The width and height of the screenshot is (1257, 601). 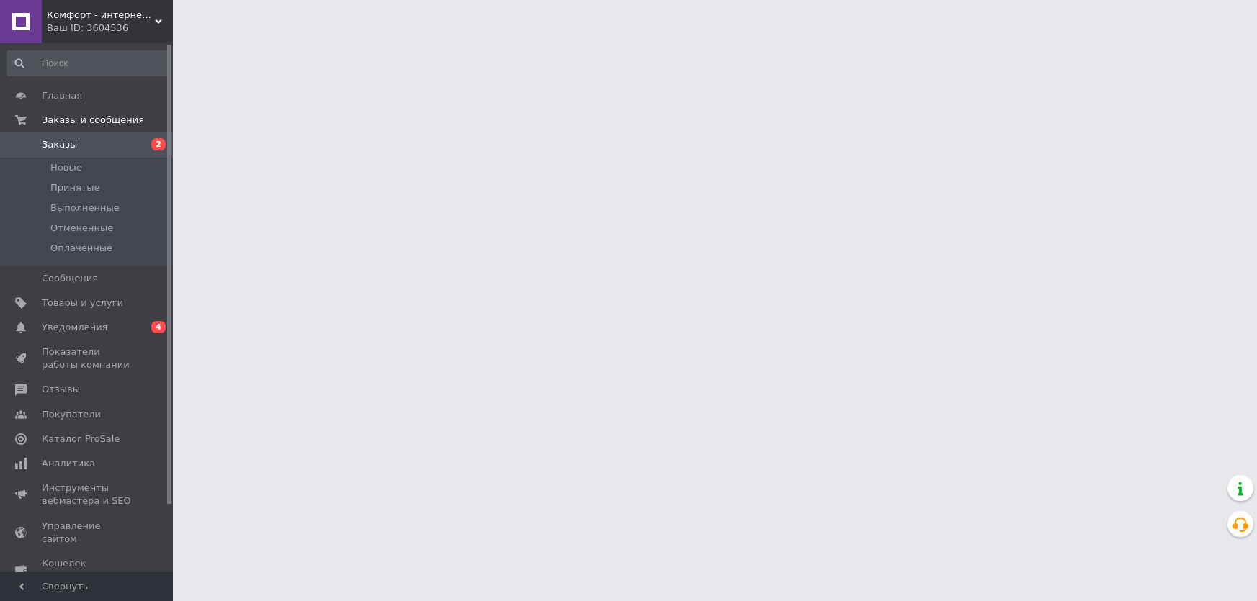 What do you see at coordinates (87, 533) in the screenshot?
I see `span: Управление сайтом` at bounding box center [87, 533].